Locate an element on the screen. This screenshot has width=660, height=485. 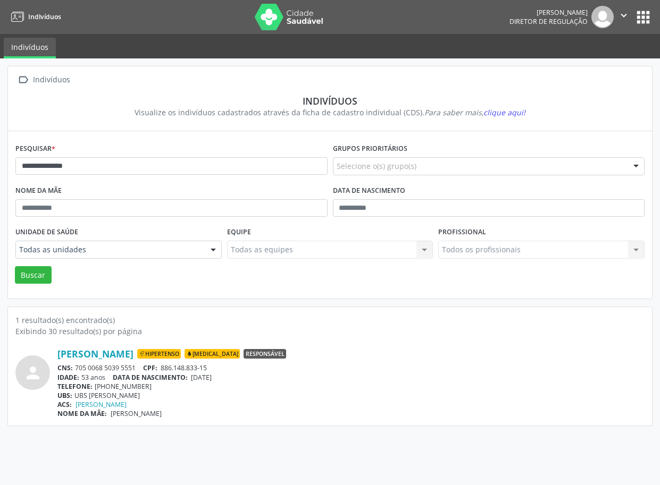
label: Nome da mãe is located at coordinates (38, 191).